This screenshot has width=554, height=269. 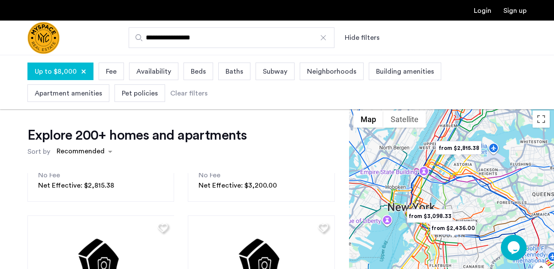 What do you see at coordinates (275, 72) in the screenshot?
I see `span: Subway` at bounding box center [275, 72].